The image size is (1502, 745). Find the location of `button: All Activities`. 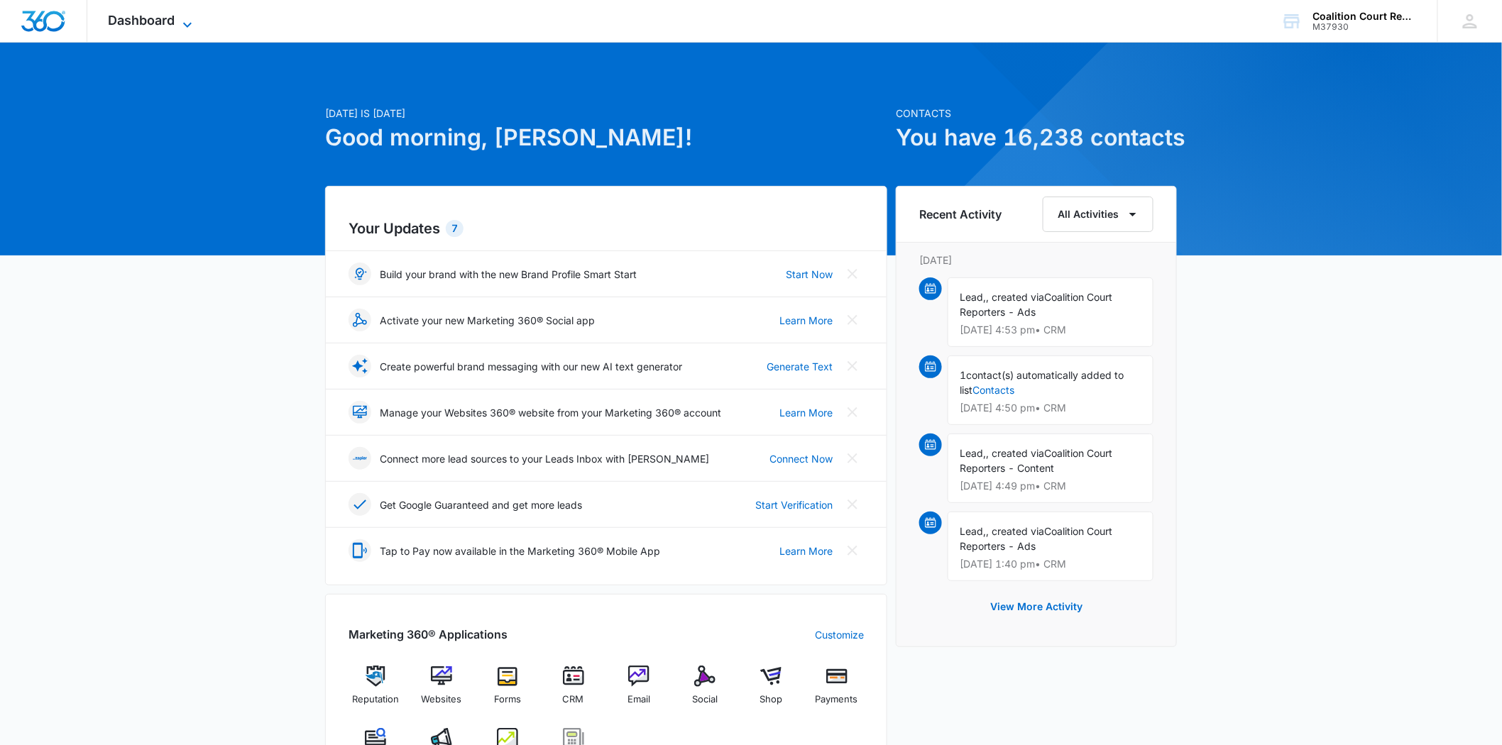

button: All Activities is located at coordinates (1098, 214).